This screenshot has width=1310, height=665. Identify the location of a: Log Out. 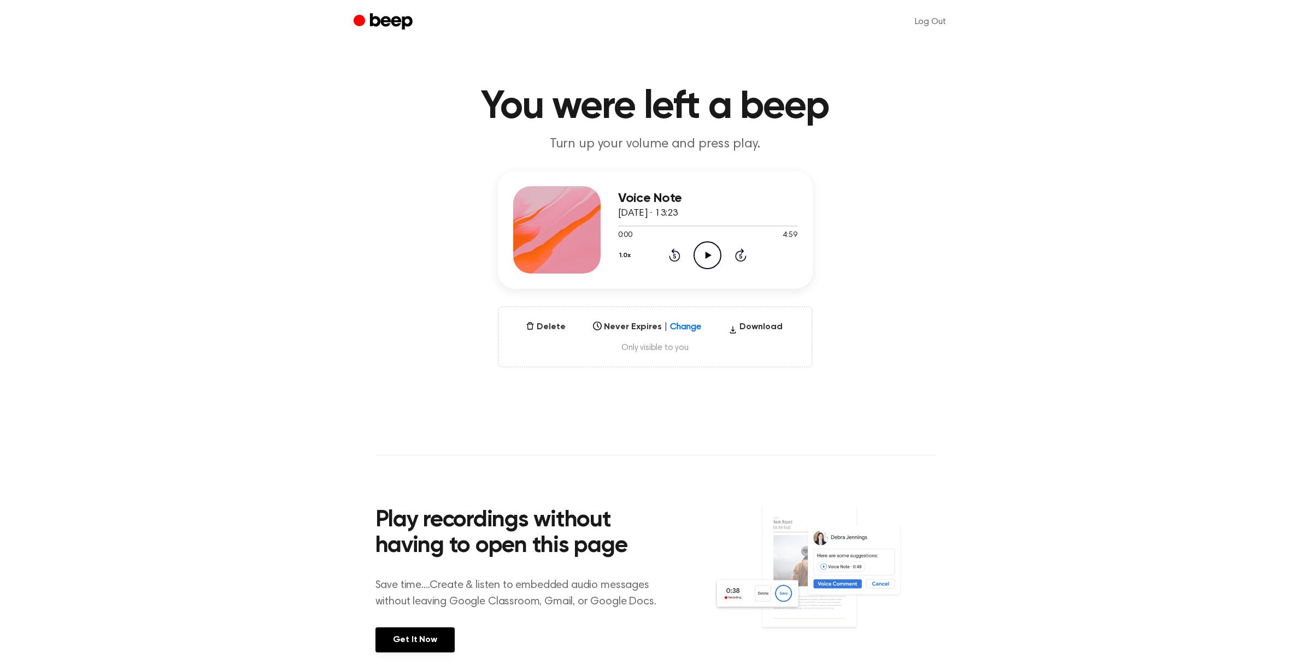
(930, 22).